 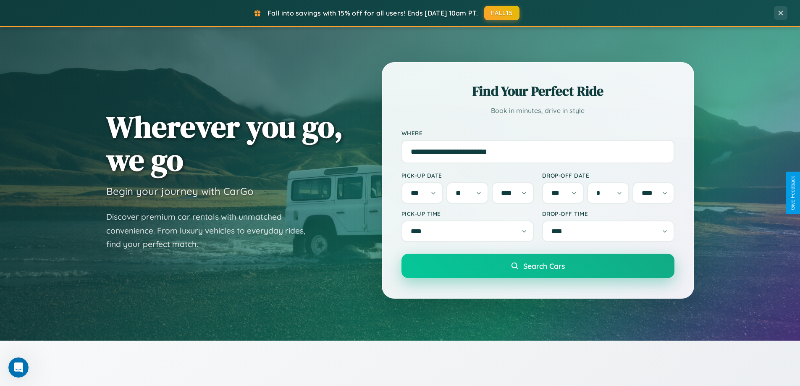 What do you see at coordinates (467, 175) in the screenshot?
I see `label: Pick-up Date` at bounding box center [467, 175].